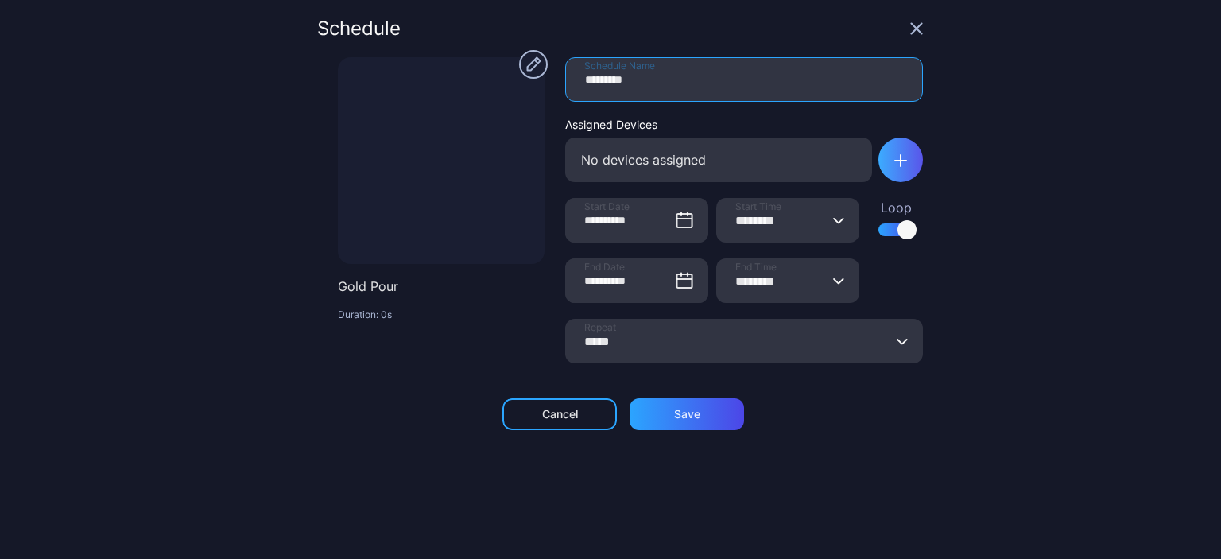 The height and width of the screenshot is (559, 1221). Describe the element at coordinates (718, 124) in the screenshot. I see `div: Assigned Devices` at that location.